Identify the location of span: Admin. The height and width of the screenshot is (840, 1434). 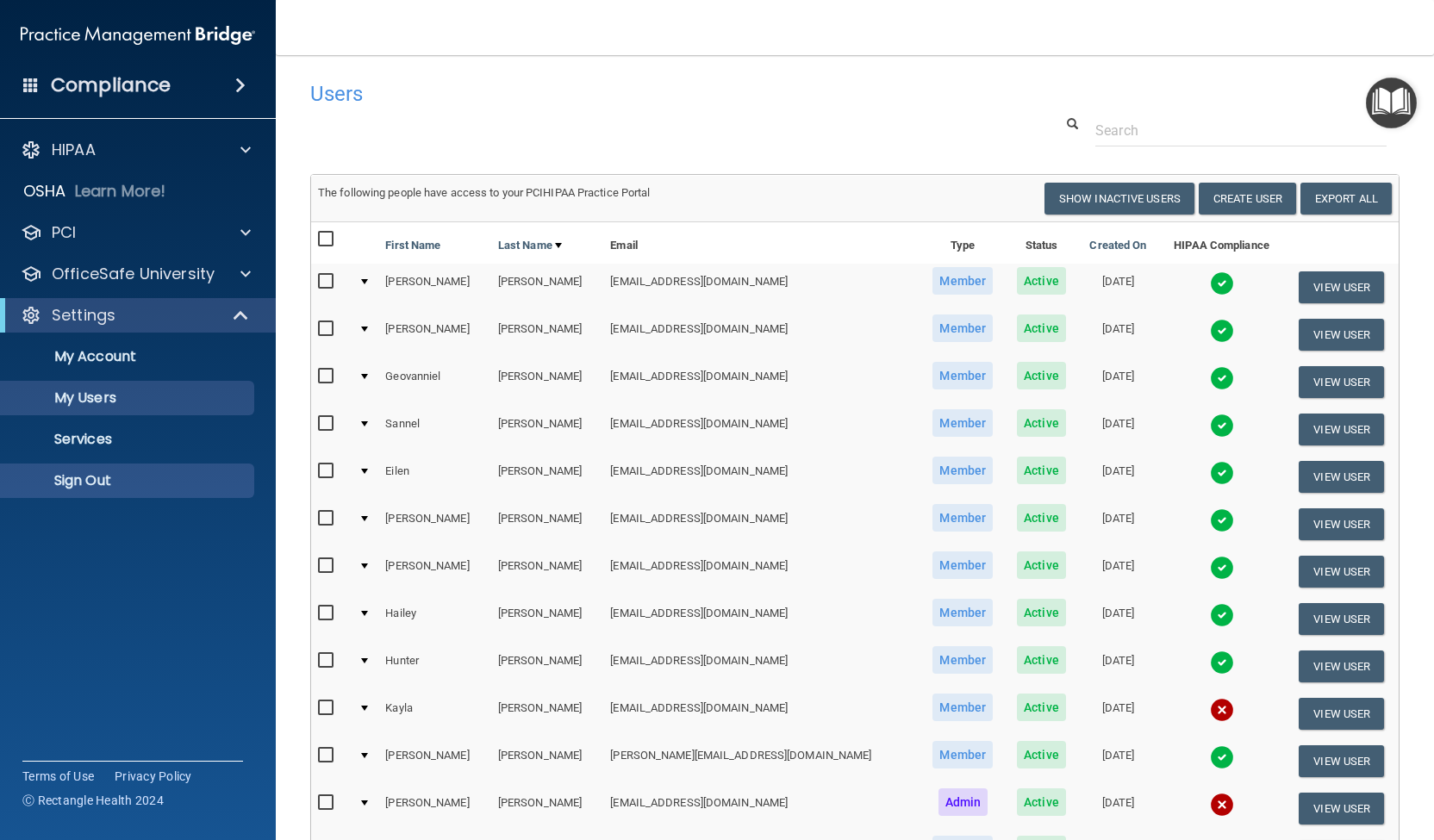
(964, 802).